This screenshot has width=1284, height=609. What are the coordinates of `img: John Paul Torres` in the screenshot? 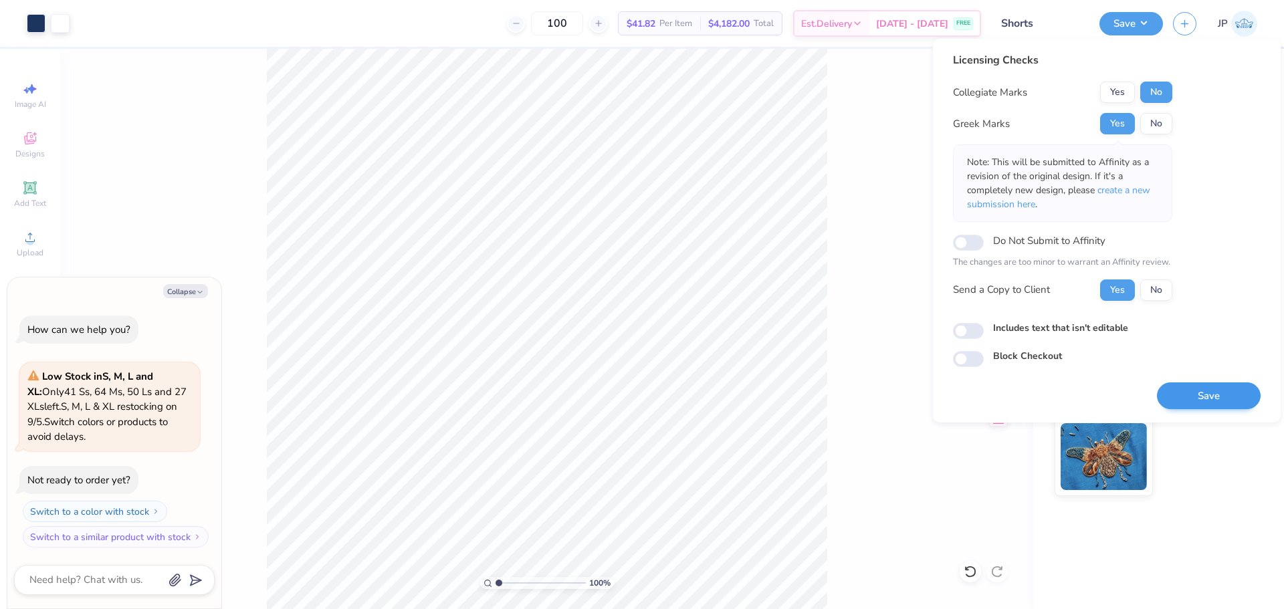 It's located at (1244, 23).